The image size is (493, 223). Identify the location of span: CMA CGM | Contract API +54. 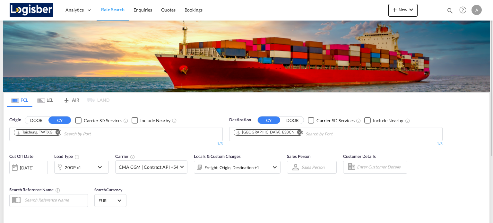
(148, 167).